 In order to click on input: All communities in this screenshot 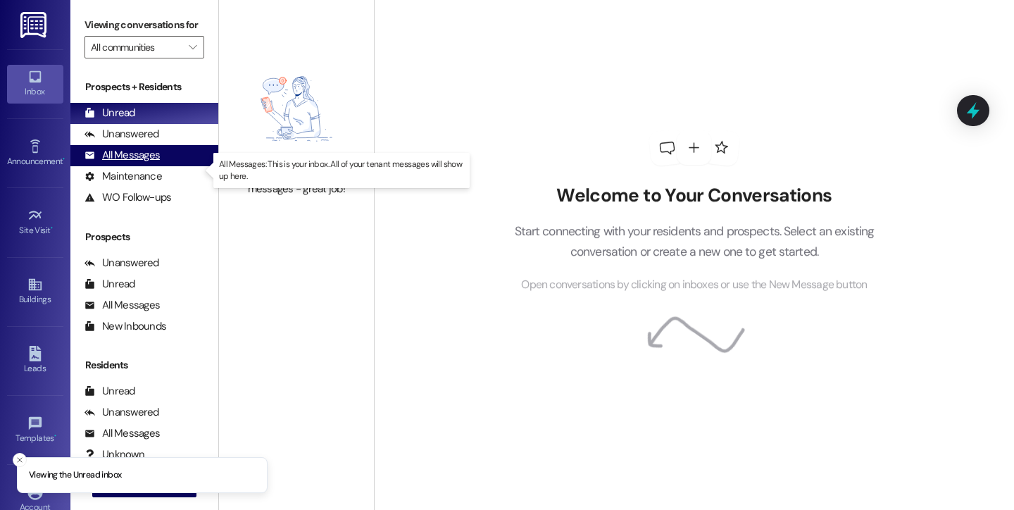, I will do `click(136, 47)`.